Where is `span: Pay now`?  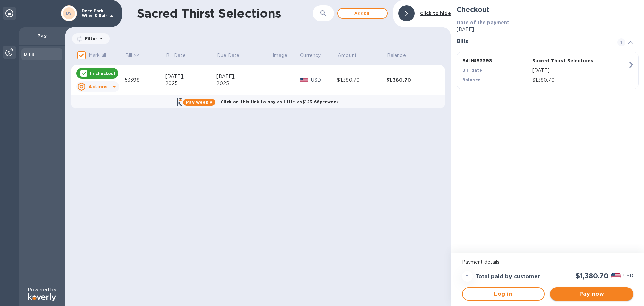
span: Pay now is located at coordinates (592, 294).